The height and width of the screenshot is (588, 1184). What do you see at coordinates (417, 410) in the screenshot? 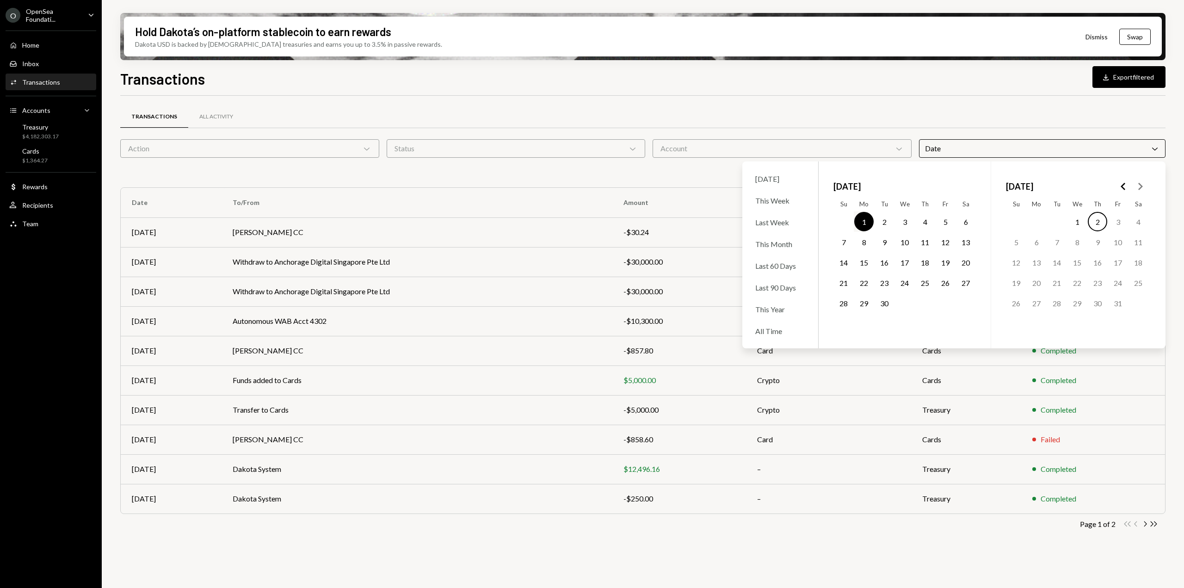
I see `td: Transfer to Cards` at bounding box center [417, 410].